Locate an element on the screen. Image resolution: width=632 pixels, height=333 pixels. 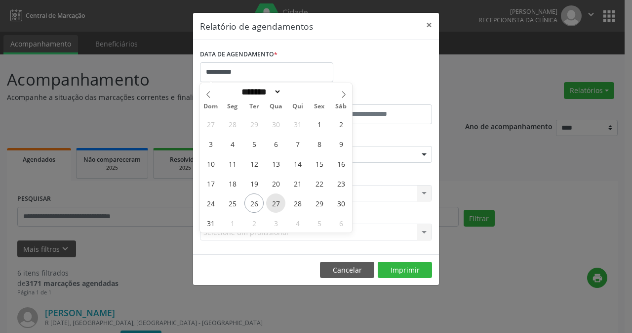
span: Agosto 30, 2025 is located at coordinates (341, 203).